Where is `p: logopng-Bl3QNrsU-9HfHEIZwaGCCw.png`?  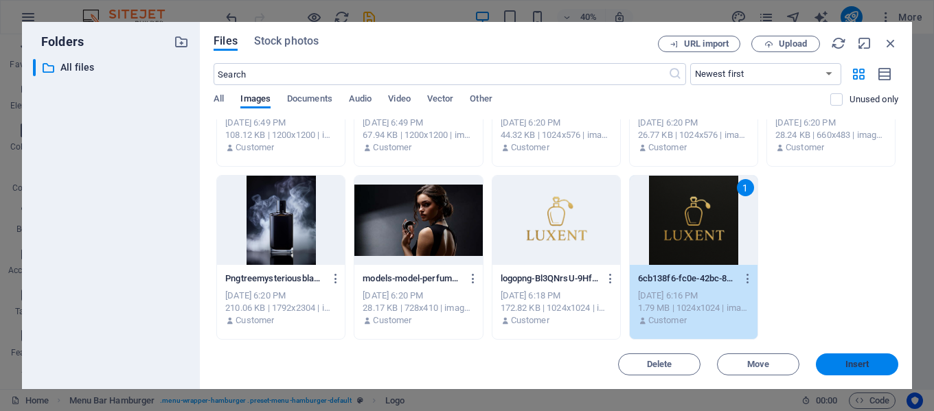 p: logopng-Bl3QNrsU-9HfHEIZwaGCCw.png is located at coordinates (550, 279).